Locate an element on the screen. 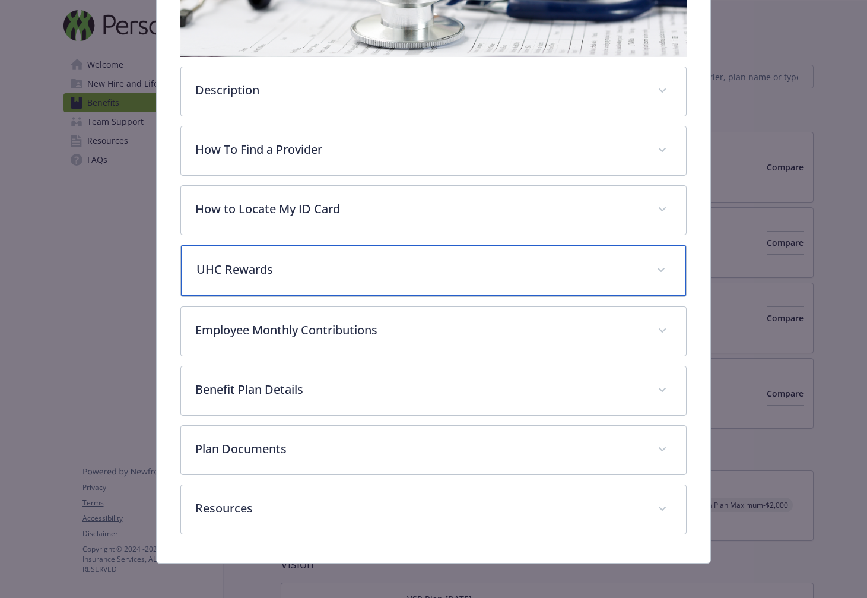  div: Employee Monthly Contributions is located at coordinates (433, 331).